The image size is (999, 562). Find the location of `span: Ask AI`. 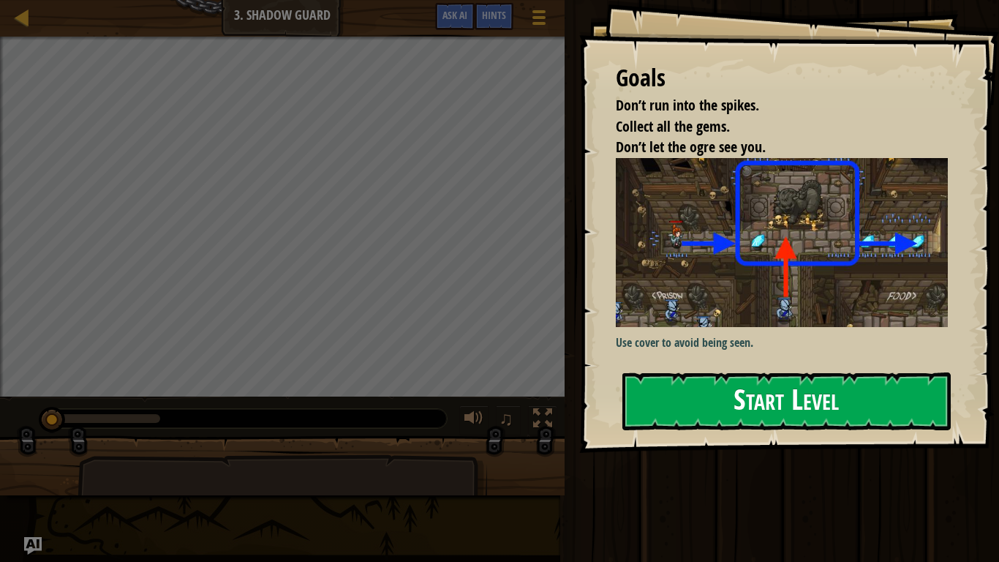

span: Ask AI is located at coordinates (455, 15).